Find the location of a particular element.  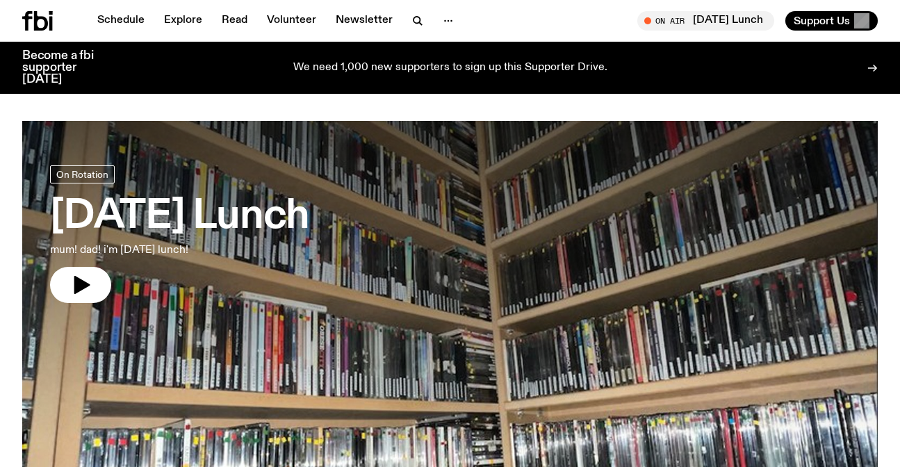

span: Support Us is located at coordinates (822, 21).